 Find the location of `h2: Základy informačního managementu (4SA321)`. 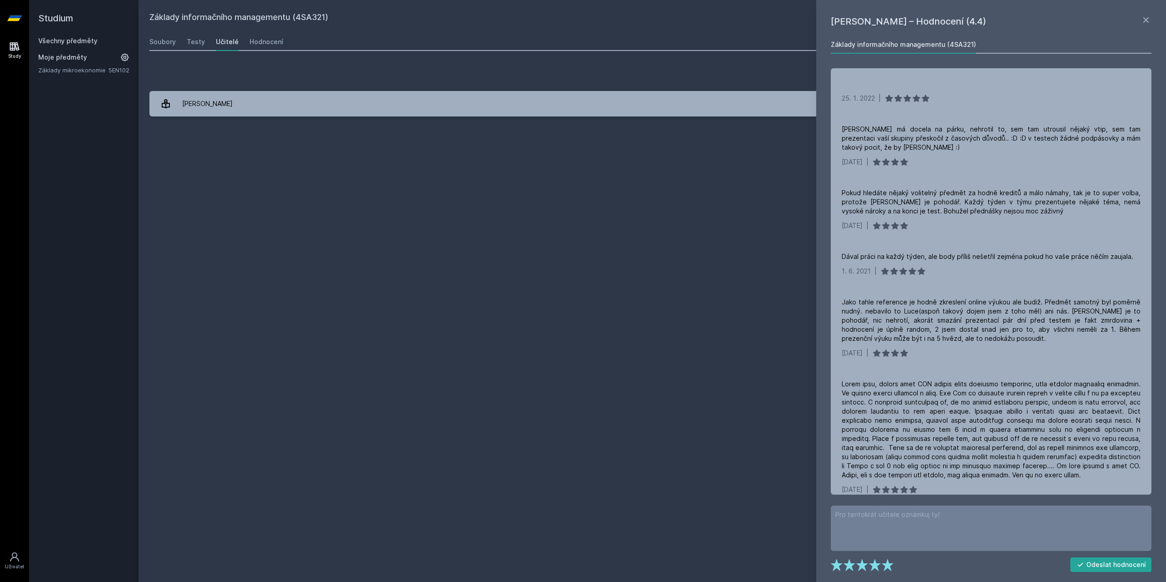

h2: Základy informačního managementu (4SA321) is located at coordinates (601, 18).